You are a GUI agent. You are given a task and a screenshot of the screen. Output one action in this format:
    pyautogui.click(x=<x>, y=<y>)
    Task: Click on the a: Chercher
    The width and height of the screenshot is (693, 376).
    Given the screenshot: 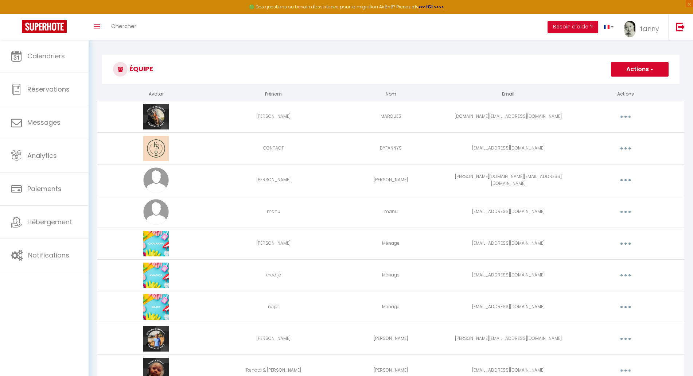 What is the action you would take?
    pyautogui.click(x=124, y=27)
    